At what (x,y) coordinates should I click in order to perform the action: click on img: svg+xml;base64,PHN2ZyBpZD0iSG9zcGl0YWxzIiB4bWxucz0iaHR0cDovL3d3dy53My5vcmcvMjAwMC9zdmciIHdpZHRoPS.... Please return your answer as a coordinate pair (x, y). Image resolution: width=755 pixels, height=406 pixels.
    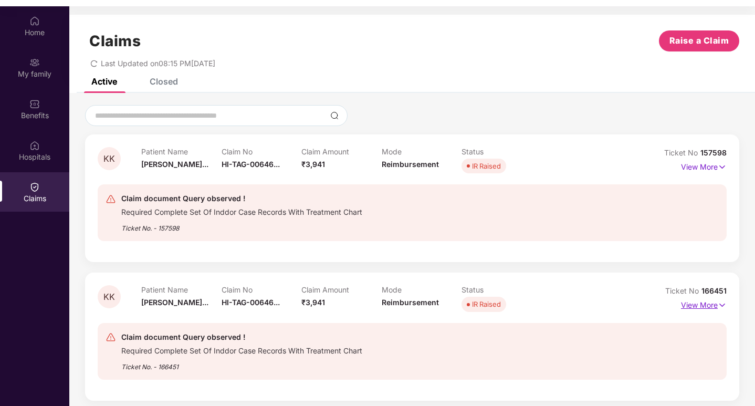
    Looking at the image, I should click on (35, 145).